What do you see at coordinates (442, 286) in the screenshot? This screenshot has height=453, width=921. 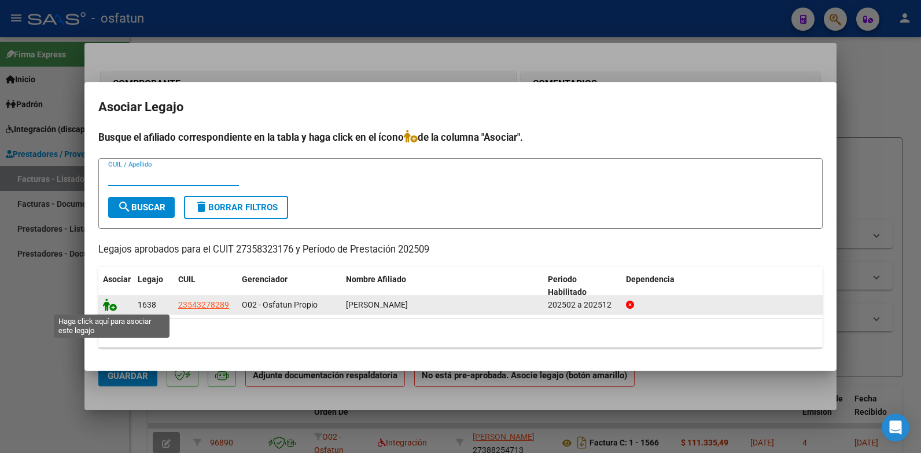 I see `datatable-header-cell: Nombre Afiliado` at bounding box center [442, 286].